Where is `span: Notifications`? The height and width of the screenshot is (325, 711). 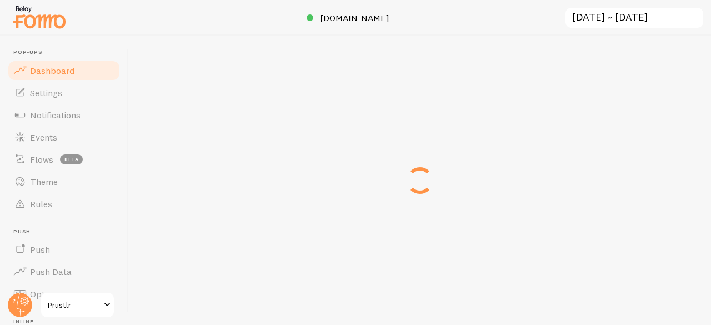
span: Notifications is located at coordinates (55, 115).